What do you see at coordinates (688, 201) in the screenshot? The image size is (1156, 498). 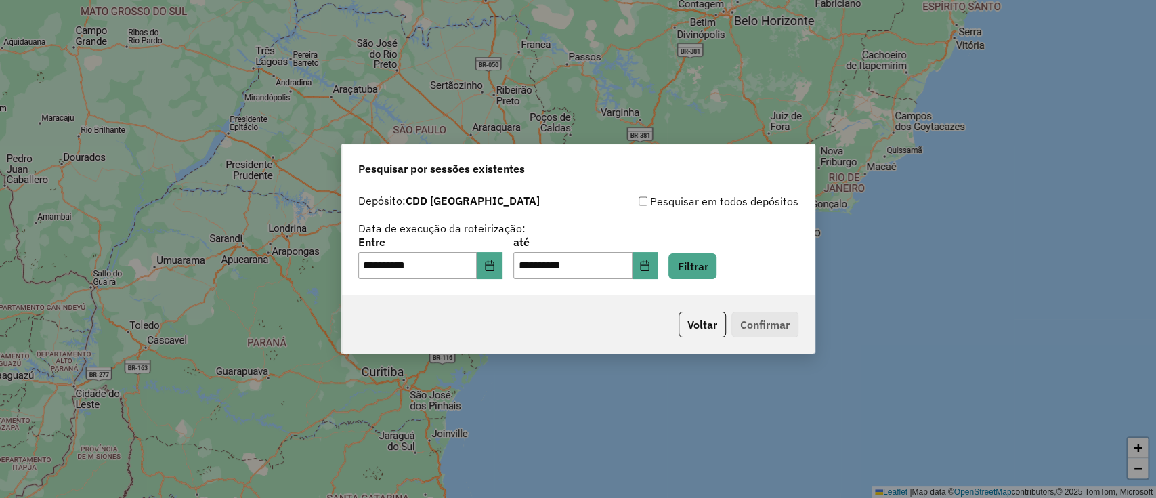 I see `div: Pesquisar em todos depósitos` at bounding box center [688, 201].